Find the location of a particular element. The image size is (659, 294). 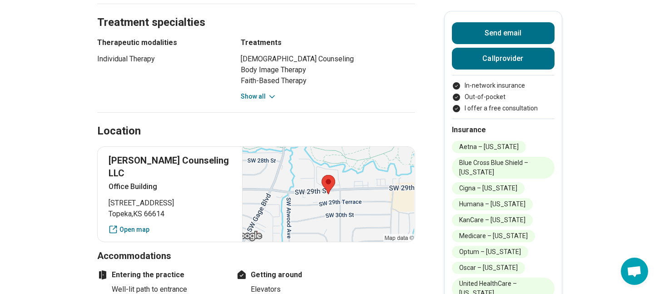

button: Callprovider is located at coordinates (503, 59).